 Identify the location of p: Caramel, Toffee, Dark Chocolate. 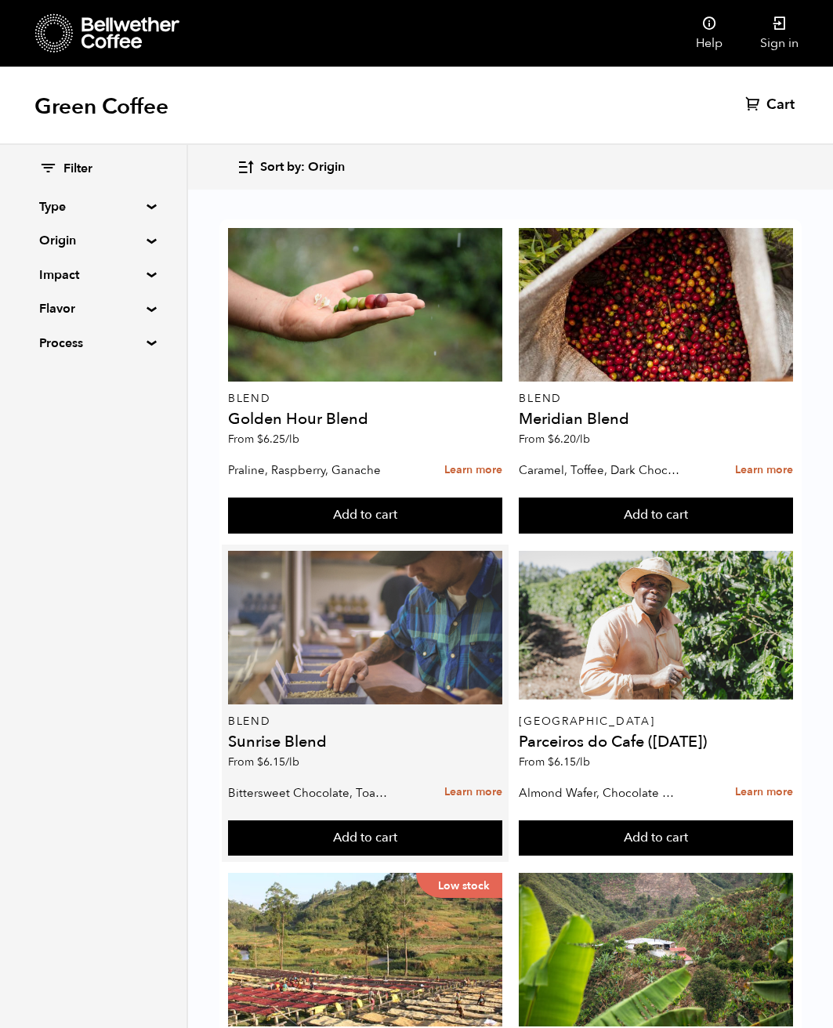
(601, 470).